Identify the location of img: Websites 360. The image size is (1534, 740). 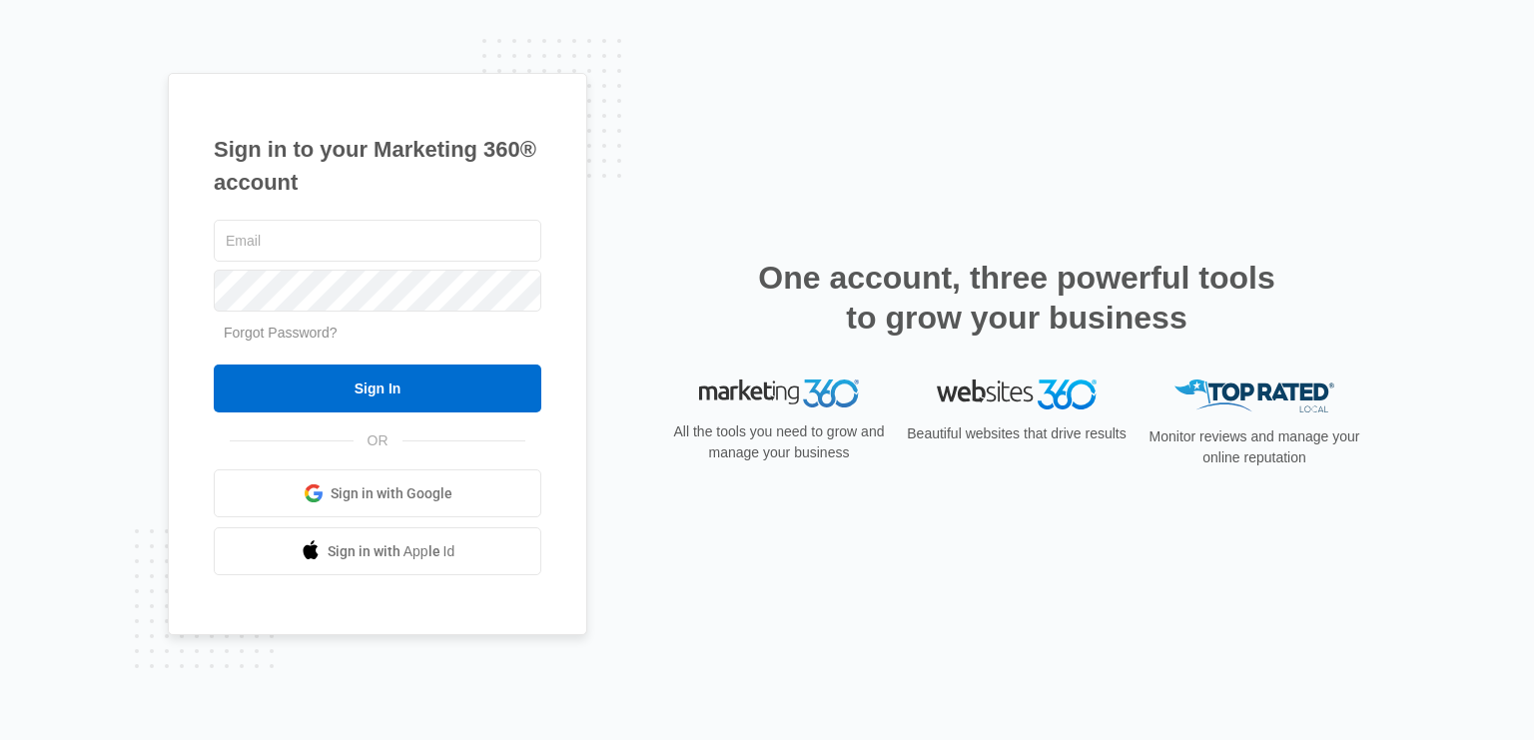
(1017, 394).